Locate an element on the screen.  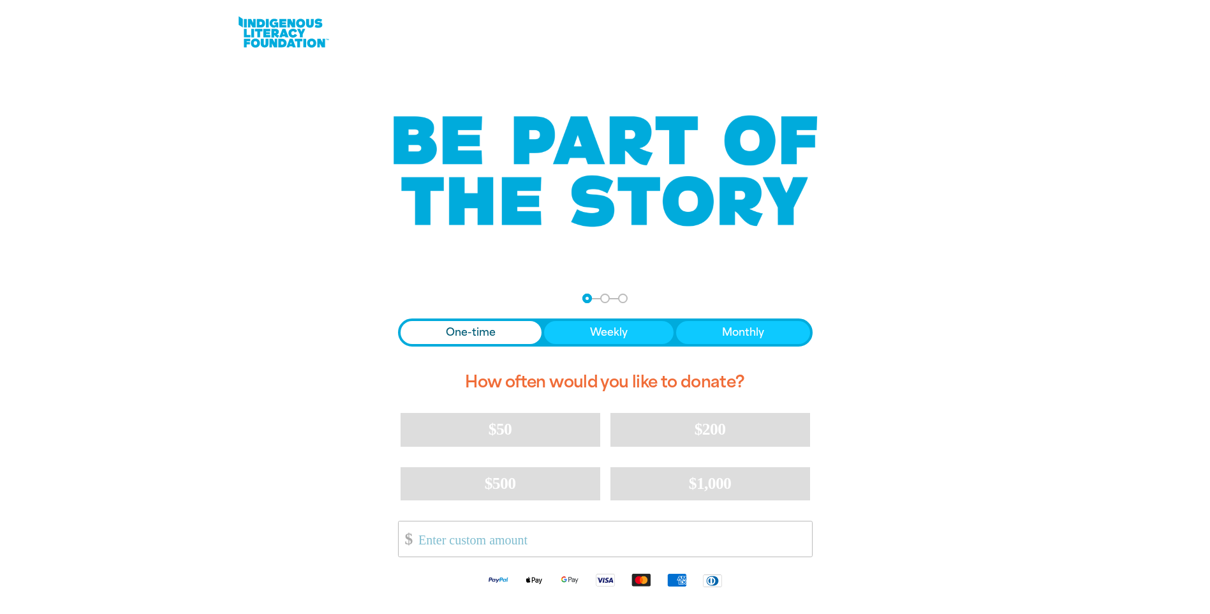
img: Google Pay logo is located at coordinates (570, 579).